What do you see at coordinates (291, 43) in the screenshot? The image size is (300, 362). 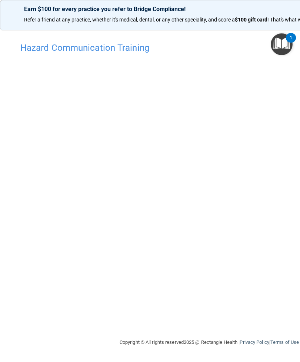 I see `div: 1` at bounding box center [291, 43].